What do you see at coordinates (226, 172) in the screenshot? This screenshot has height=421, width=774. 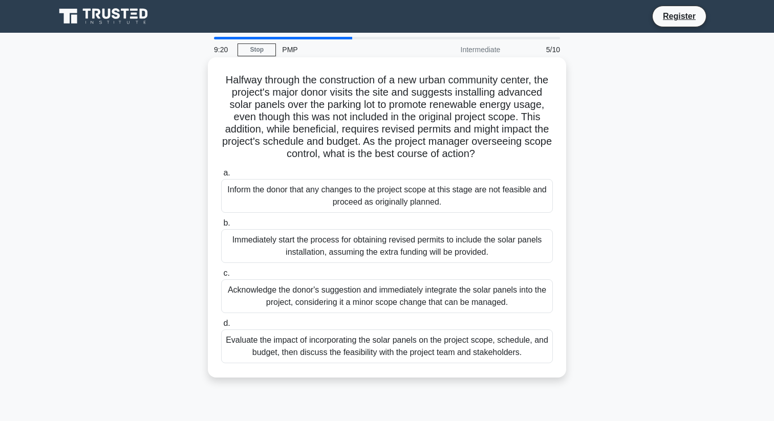 I see `span: a.` at bounding box center [226, 172].